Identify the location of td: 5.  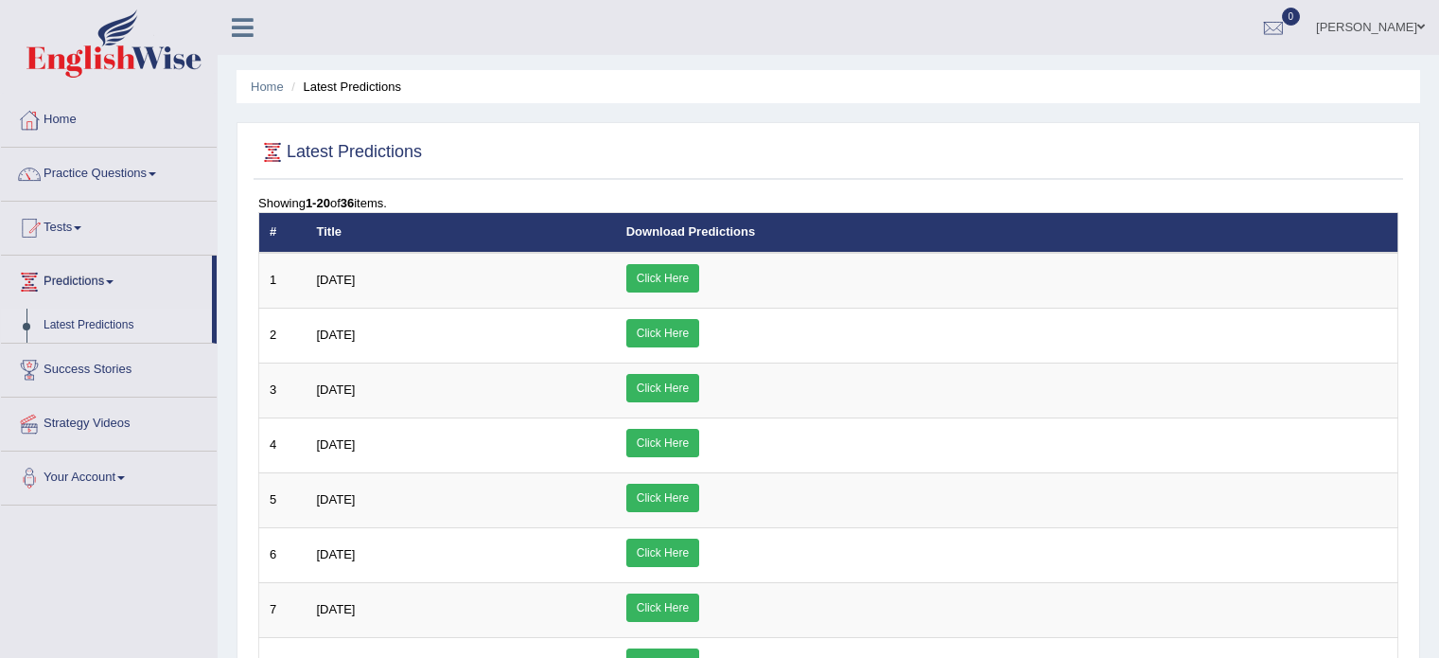
(283, 500).